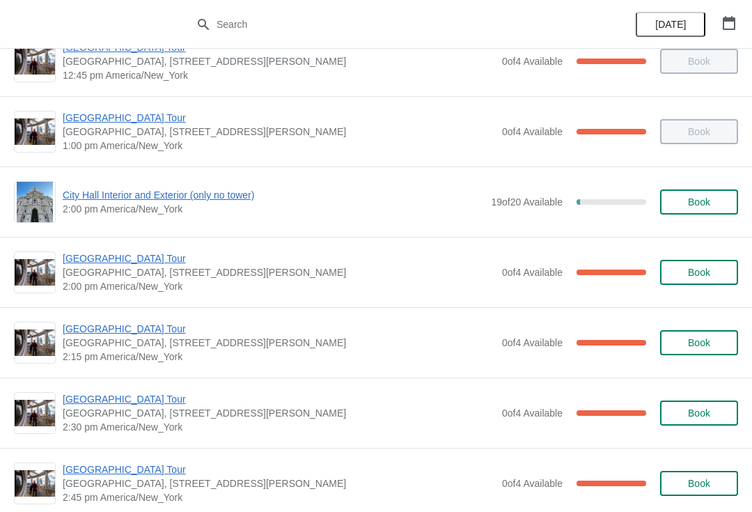 This screenshot has width=752, height=512. Describe the element at coordinates (278, 356) in the screenshot. I see `span: 2:15 pm America/New_York` at that location.